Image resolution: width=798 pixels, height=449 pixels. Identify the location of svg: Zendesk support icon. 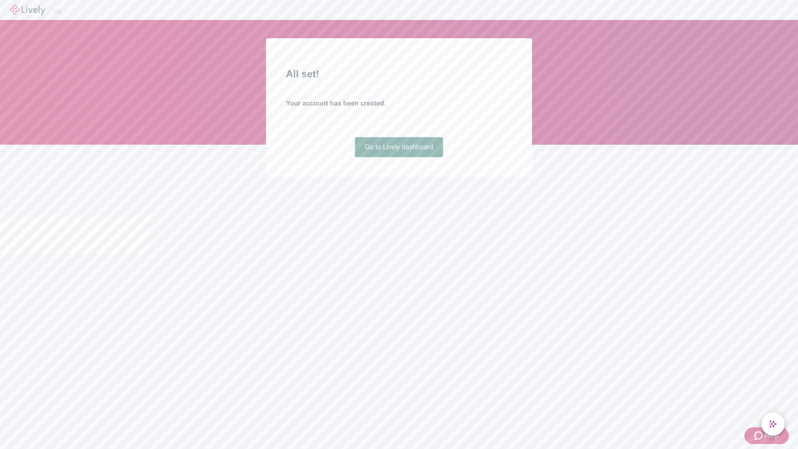
(760, 436).